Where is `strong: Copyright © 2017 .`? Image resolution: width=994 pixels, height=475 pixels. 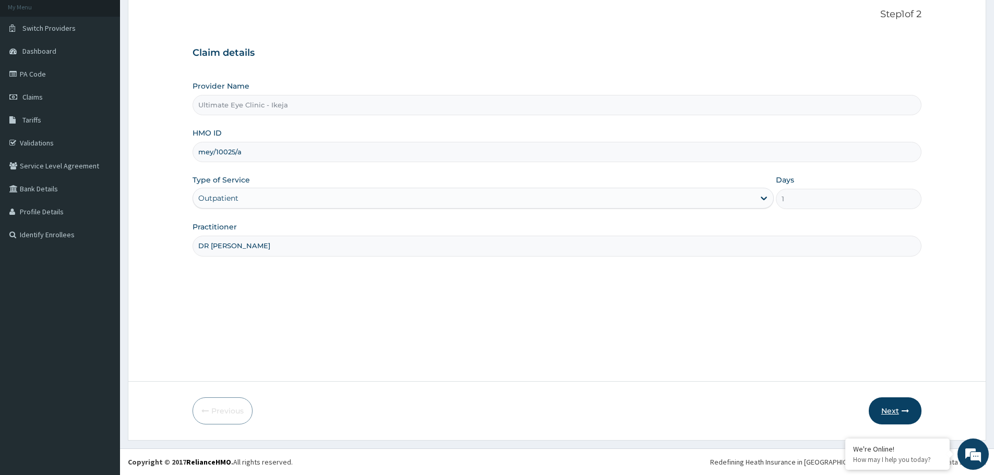 strong: Copyright © 2017 . is located at coordinates (180, 462).